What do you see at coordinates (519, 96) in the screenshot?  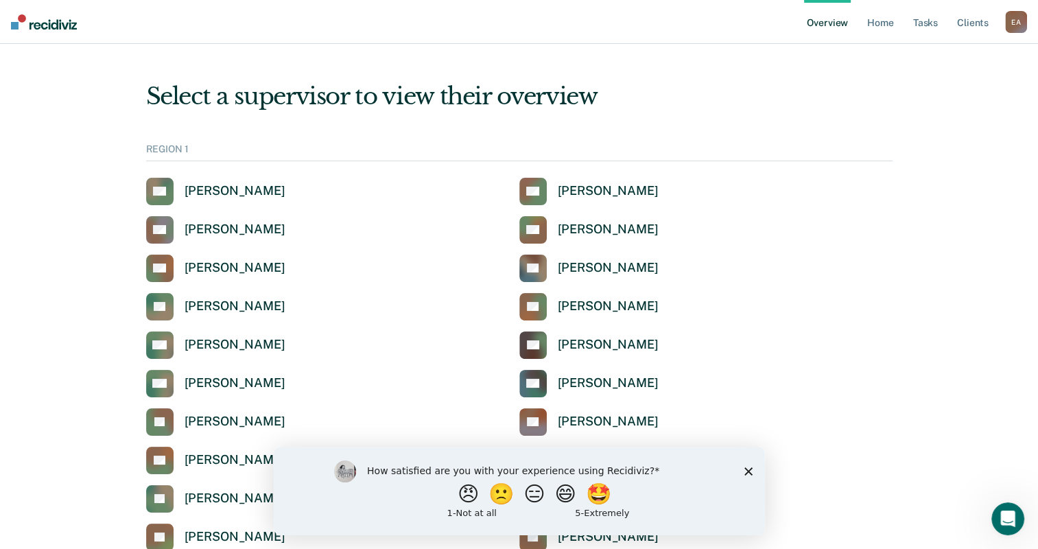 I see `div: Select a supervisor to view their overview` at bounding box center [519, 96].